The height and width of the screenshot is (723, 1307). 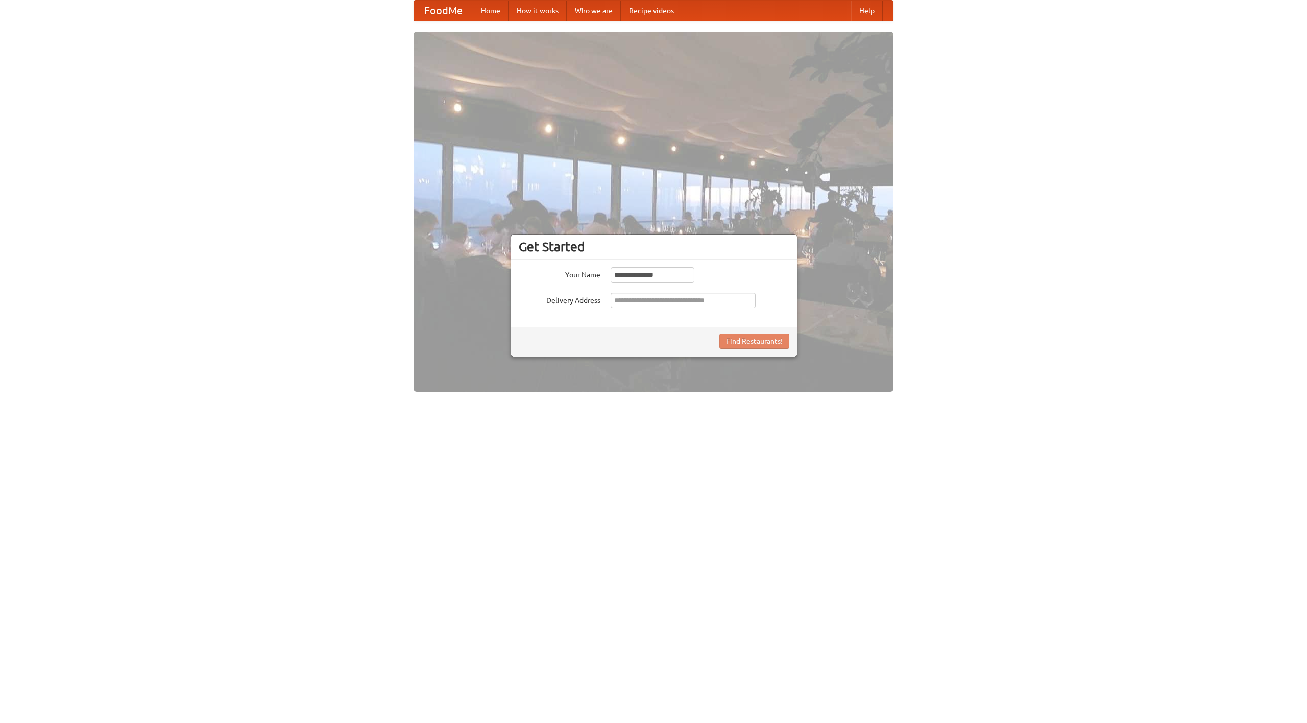 What do you see at coordinates (443, 11) in the screenshot?
I see `a: FoodMe` at bounding box center [443, 11].